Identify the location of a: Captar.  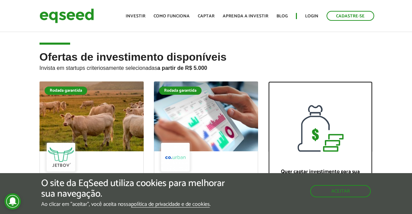
(206, 16).